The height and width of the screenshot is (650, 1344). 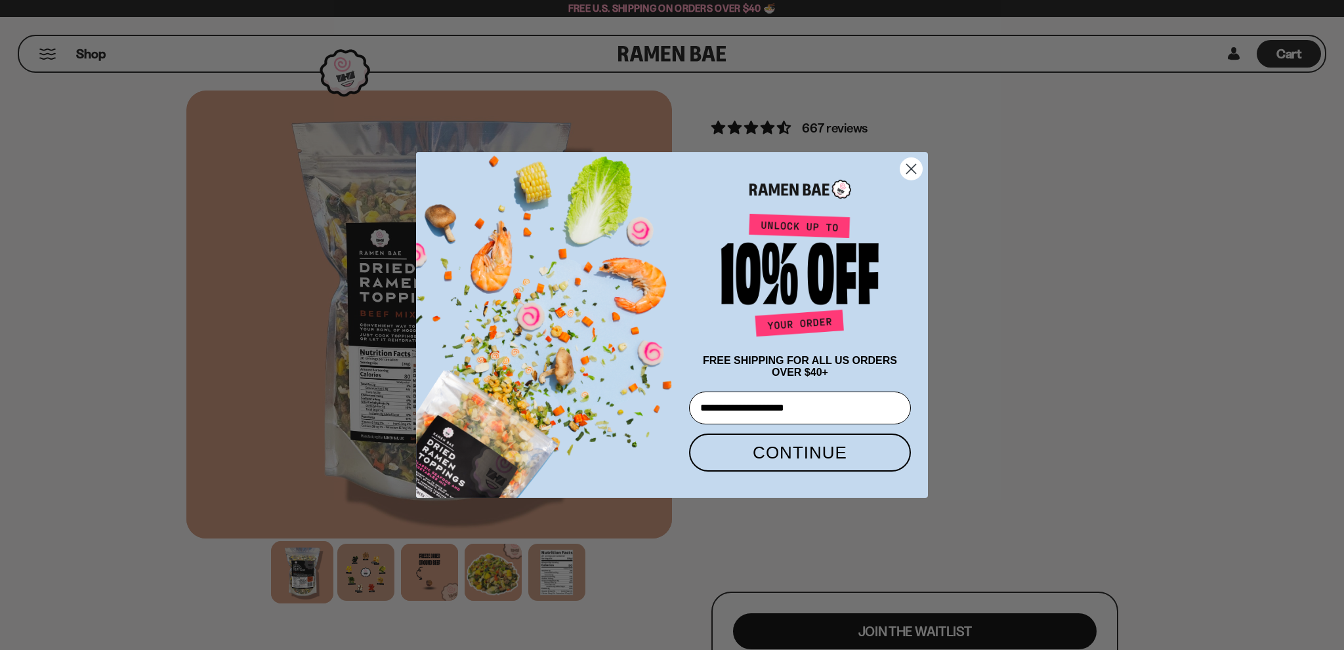 I want to click on img: Ramen Bae Logo, so click(x=800, y=189).